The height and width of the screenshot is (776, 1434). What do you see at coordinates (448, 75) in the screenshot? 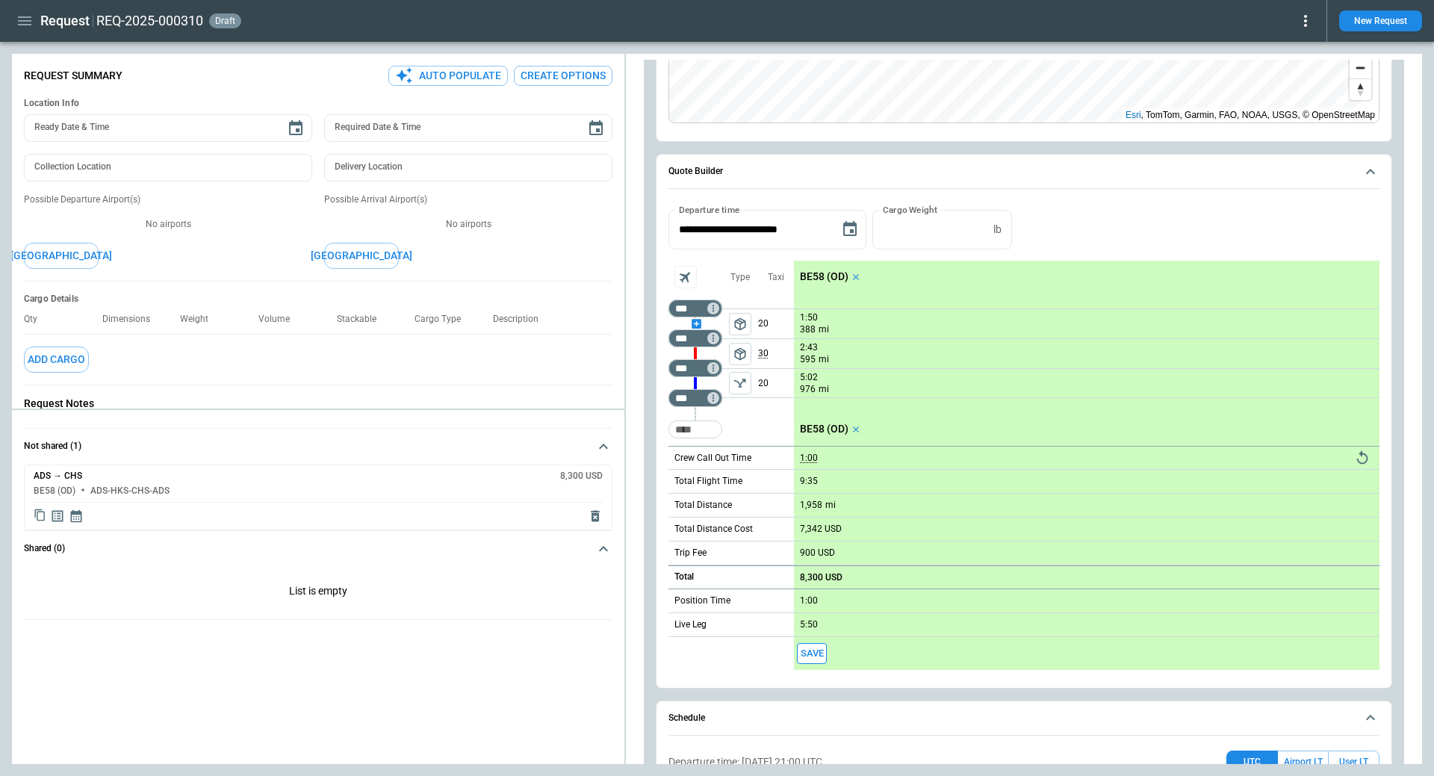
I see `button: Auto Populate` at bounding box center [448, 75].